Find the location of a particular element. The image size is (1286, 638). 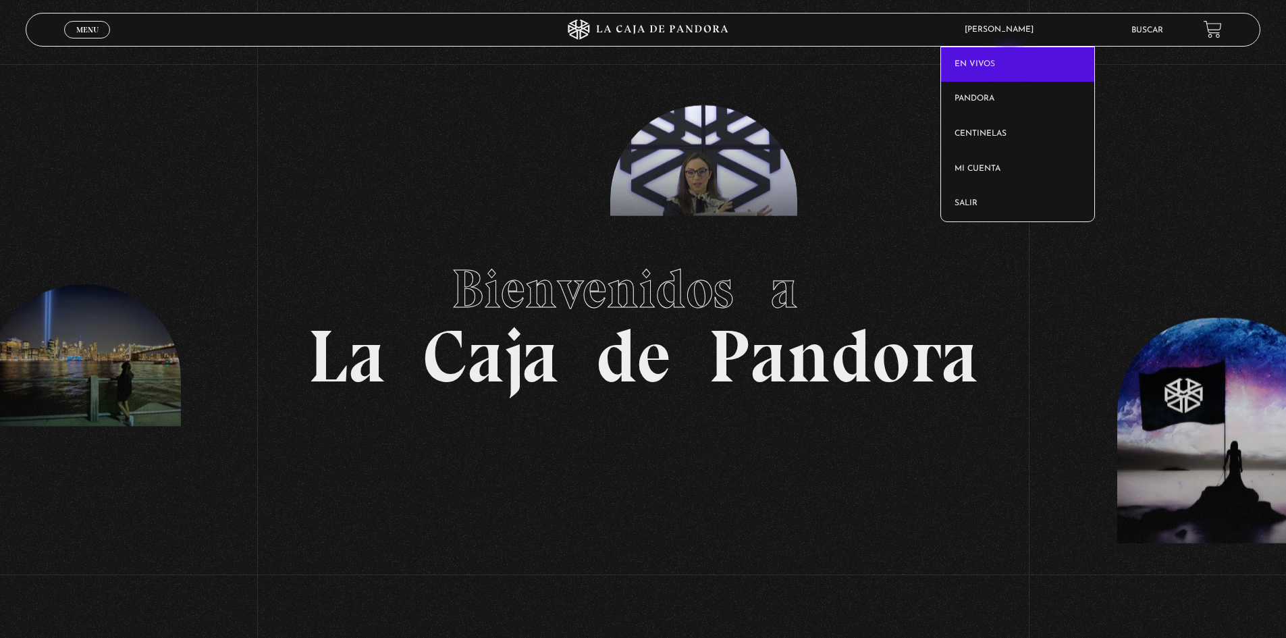

a: Buscar is located at coordinates (1147, 30).